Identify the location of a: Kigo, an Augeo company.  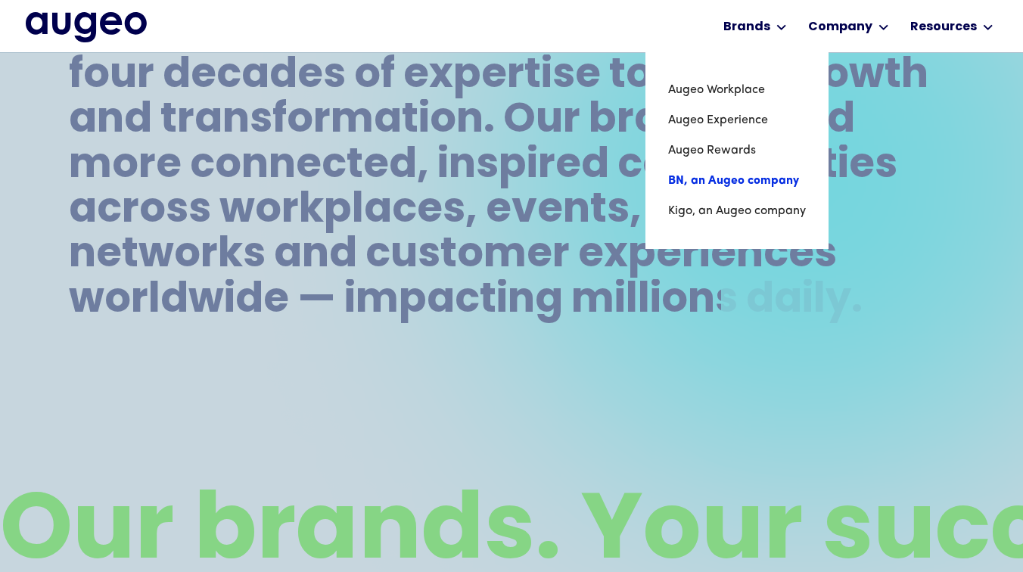
(737, 211).